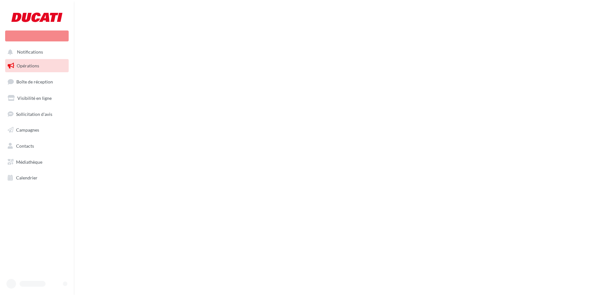  What do you see at coordinates (29, 162) in the screenshot?
I see `span: Médiathèque` at bounding box center [29, 162].